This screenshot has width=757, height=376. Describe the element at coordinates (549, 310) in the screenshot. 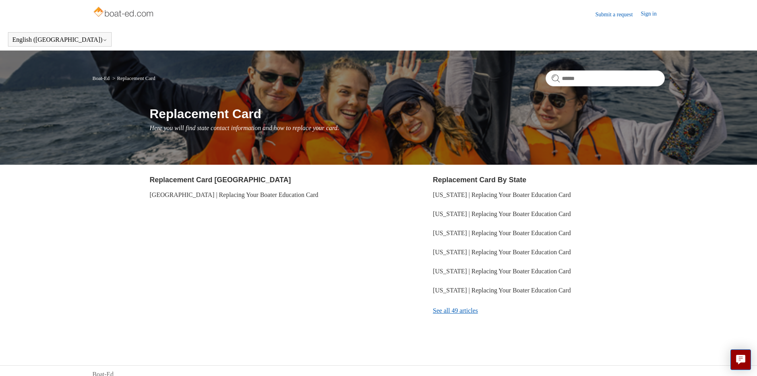

I see `a: See all 49 articles` at that location.